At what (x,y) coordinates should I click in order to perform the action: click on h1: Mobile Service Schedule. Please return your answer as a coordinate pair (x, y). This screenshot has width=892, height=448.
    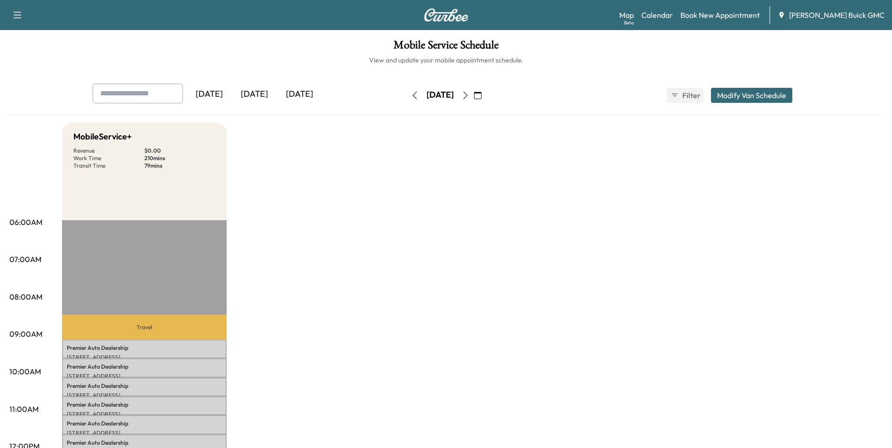
    Looking at the image, I should click on (446, 47).